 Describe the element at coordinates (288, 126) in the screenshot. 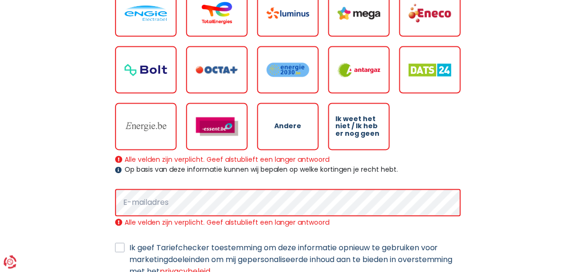

I see `span: Andere` at that location.